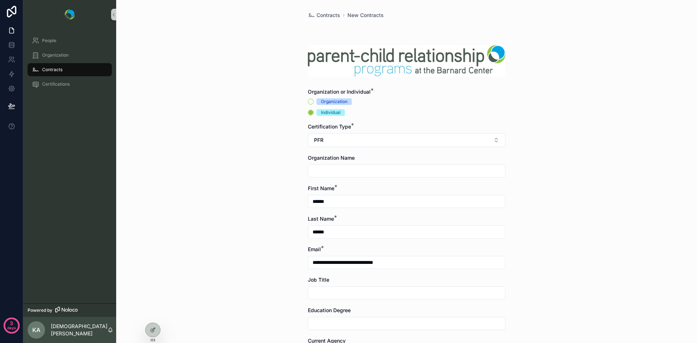 Image resolution: width=697 pixels, height=343 pixels. Describe the element at coordinates (334, 102) in the screenshot. I see `div: Organization` at that location.